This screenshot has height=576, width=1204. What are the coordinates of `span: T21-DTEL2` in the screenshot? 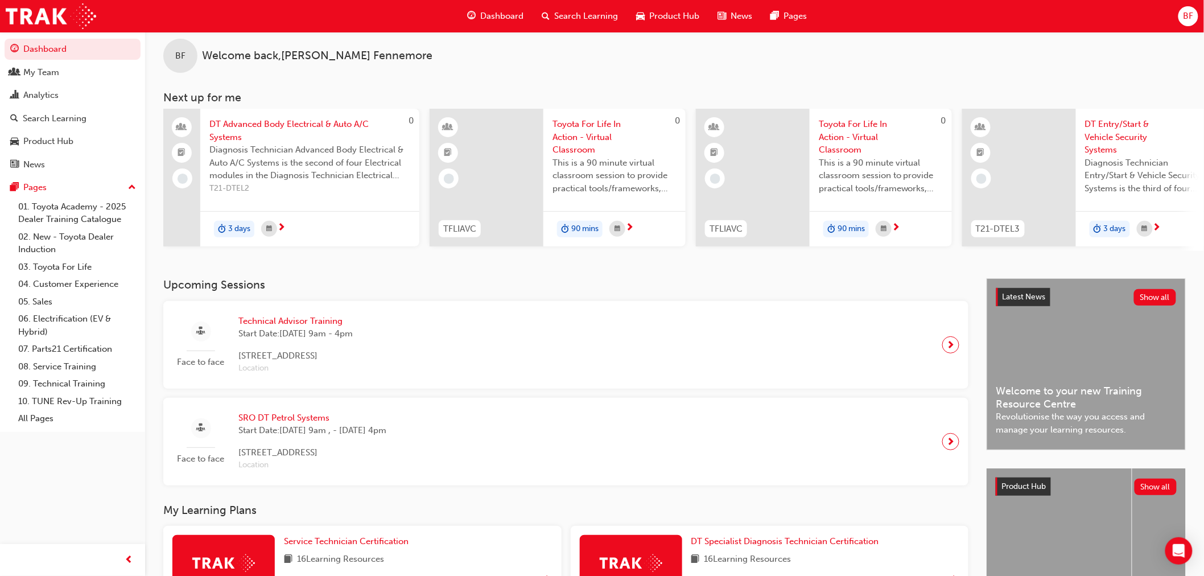 It's located at (310, 188).